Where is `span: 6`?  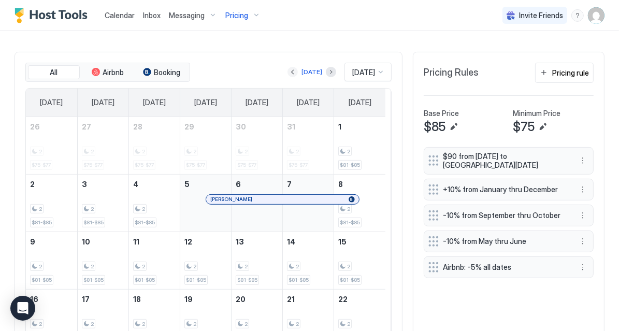
span: 6 is located at coordinates (238, 184).